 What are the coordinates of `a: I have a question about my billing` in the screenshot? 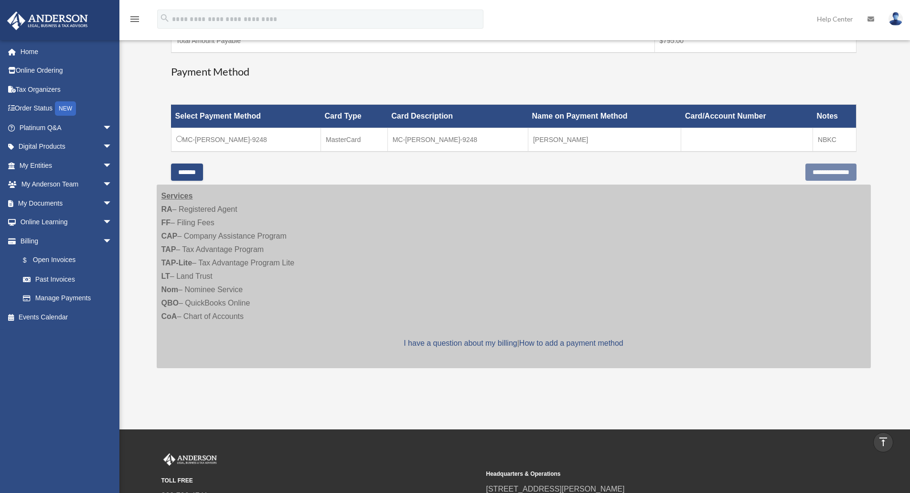 It's located at (460, 343).